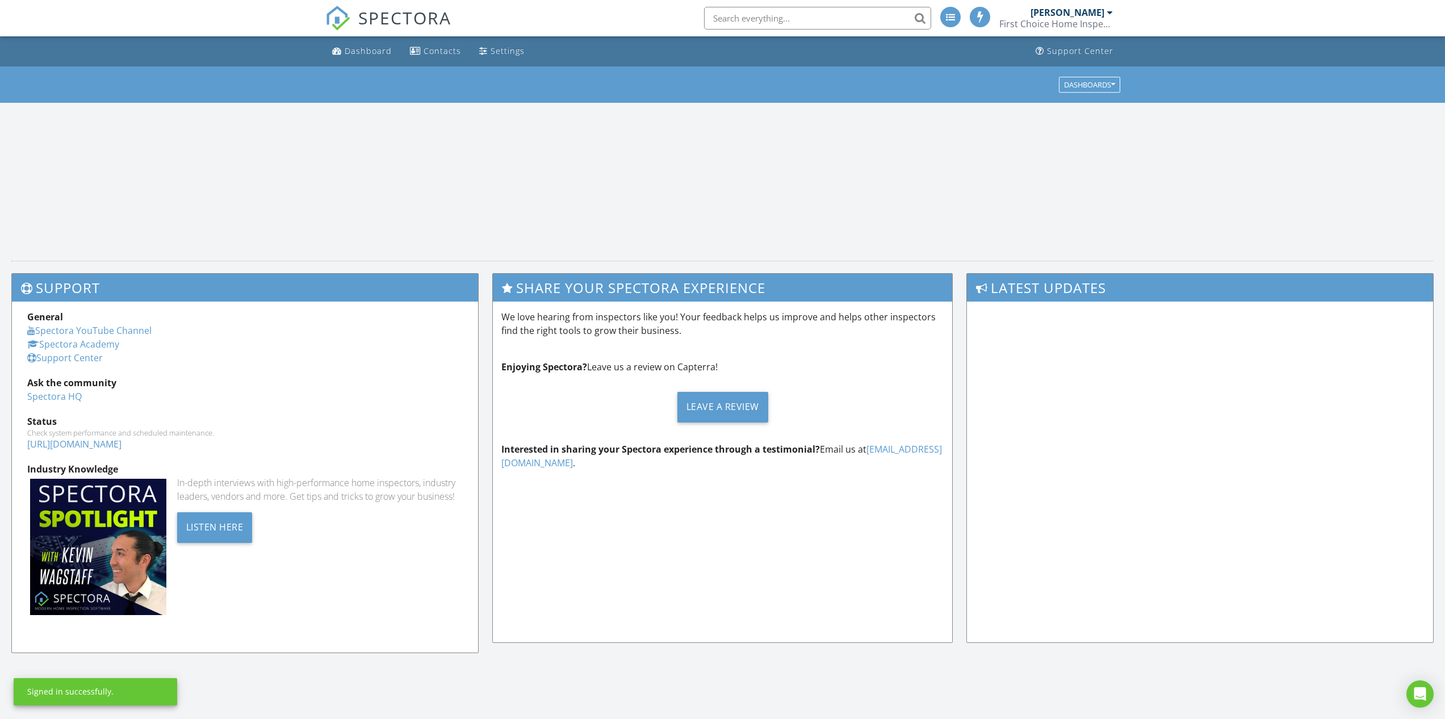  I want to click on button: Dashboards, so click(1089, 85).